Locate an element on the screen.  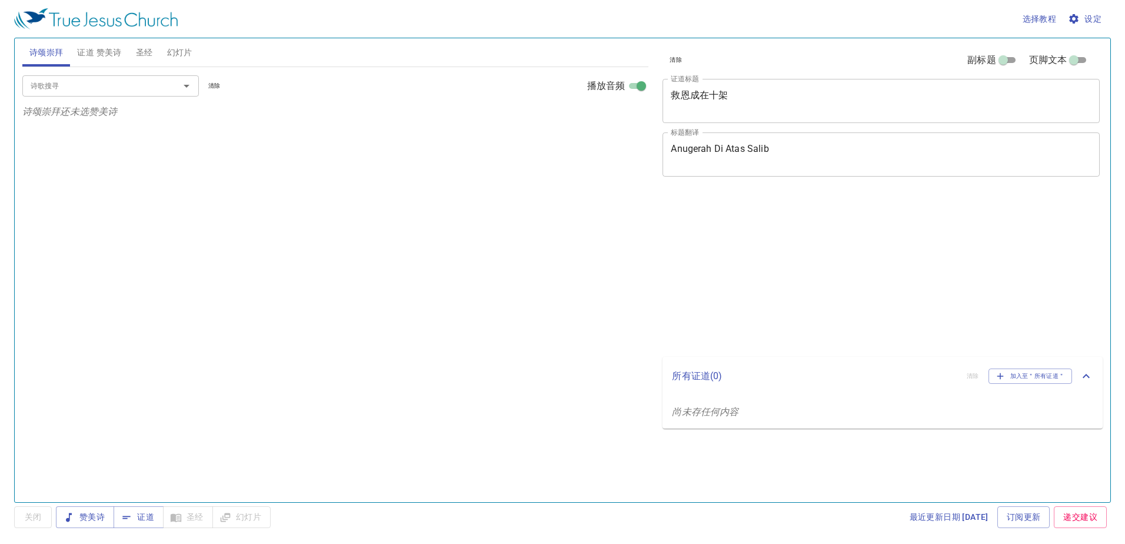
img: True Jesus Church is located at coordinates (96, 19).